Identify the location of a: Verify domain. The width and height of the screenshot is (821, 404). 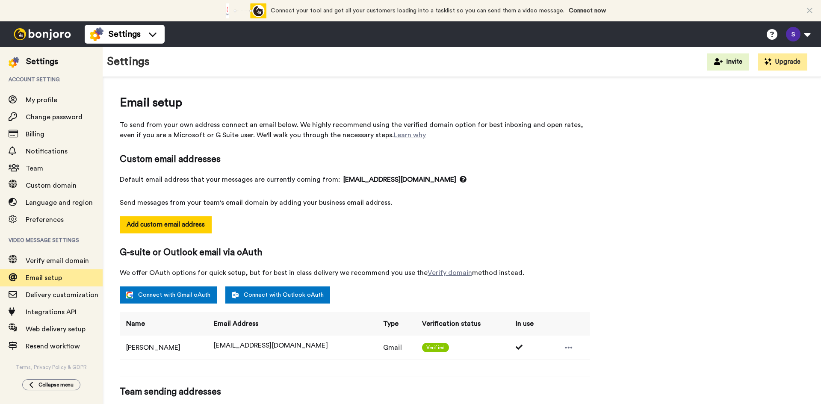
(450, 273).